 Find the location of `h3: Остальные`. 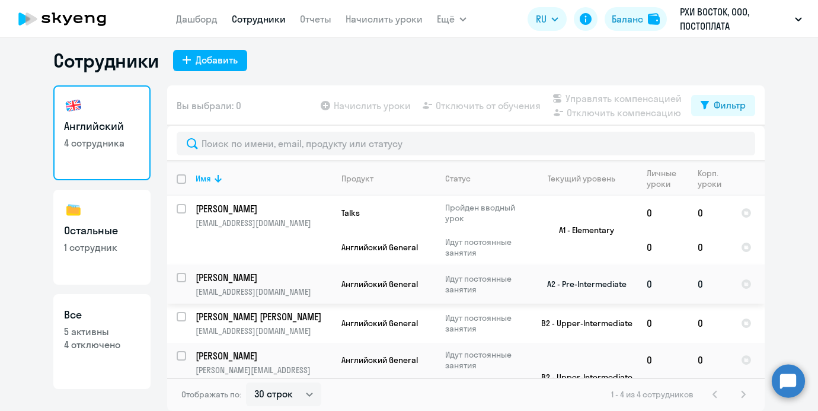

h3: Остальные is located at coordinates (102, 231).